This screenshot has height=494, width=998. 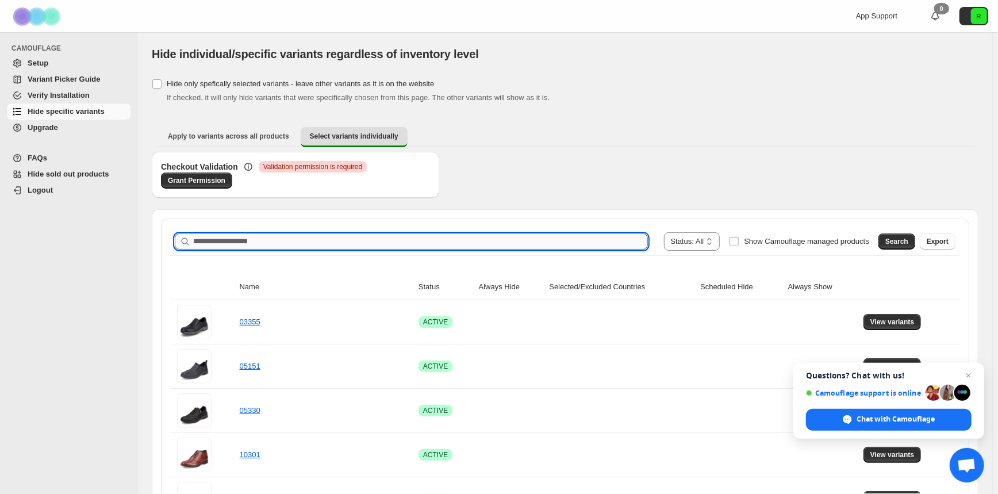 What do you see at coordinates (68, 128) in the screenshot?
I see `a: Upgrade` at bounding box center [68, 128].